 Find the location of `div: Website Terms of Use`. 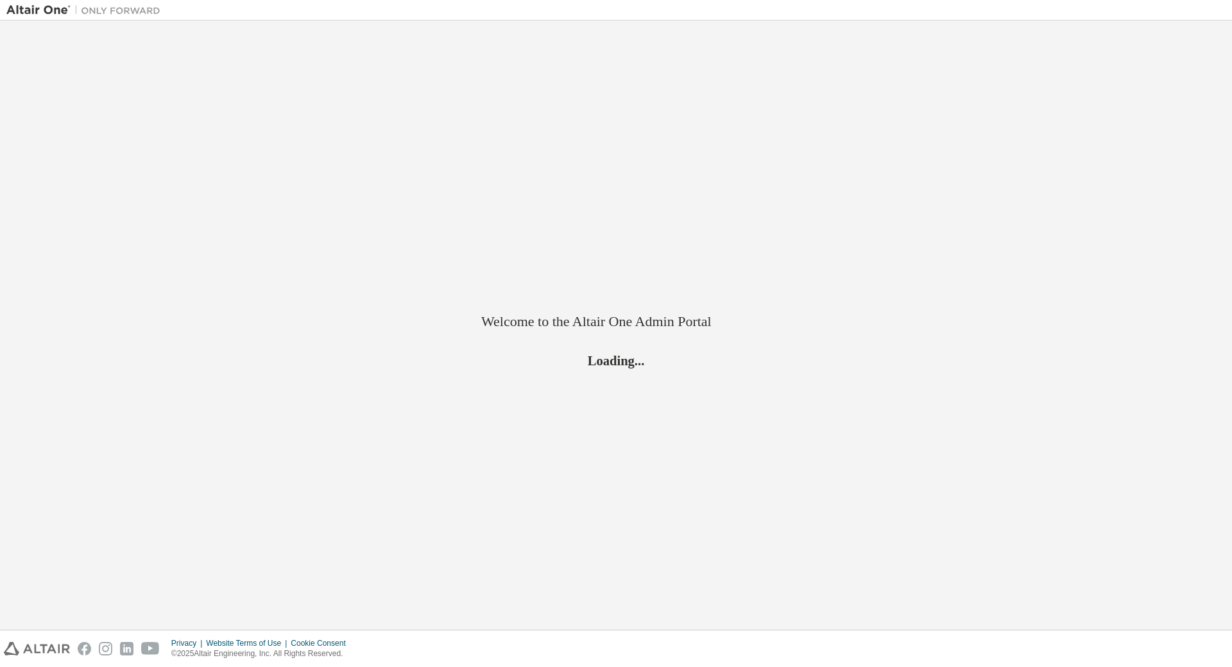

div: Website Terms of Use is located at coordinates (248, 643).